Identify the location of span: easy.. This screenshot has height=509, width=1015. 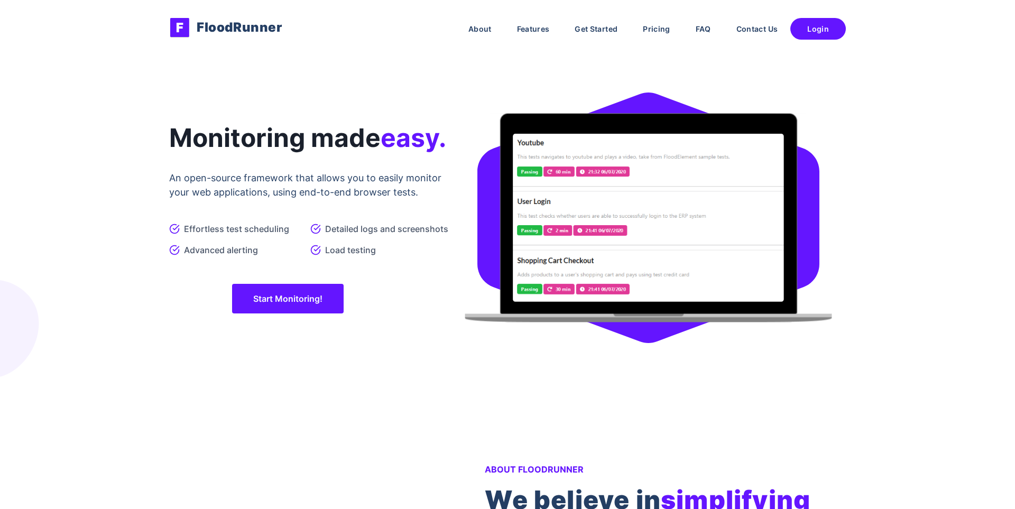
(414, 137).